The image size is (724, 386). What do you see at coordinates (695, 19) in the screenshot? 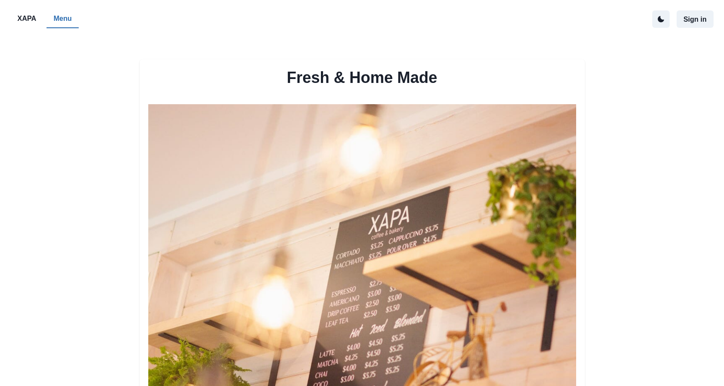
I see `button: Sign in` at bounding box center [695, 19].